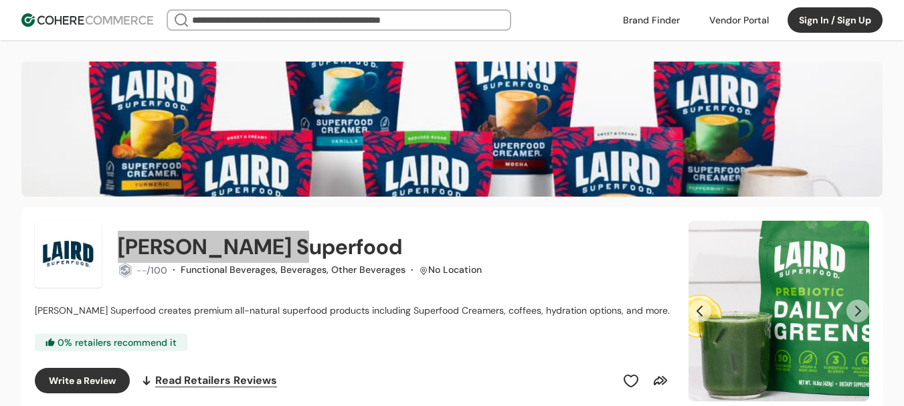 The height and width of the screenshot is (406, 904). Describe the element at coordinates (68, 254) in the screenshot. I see `img: Brand Photo` at that location.